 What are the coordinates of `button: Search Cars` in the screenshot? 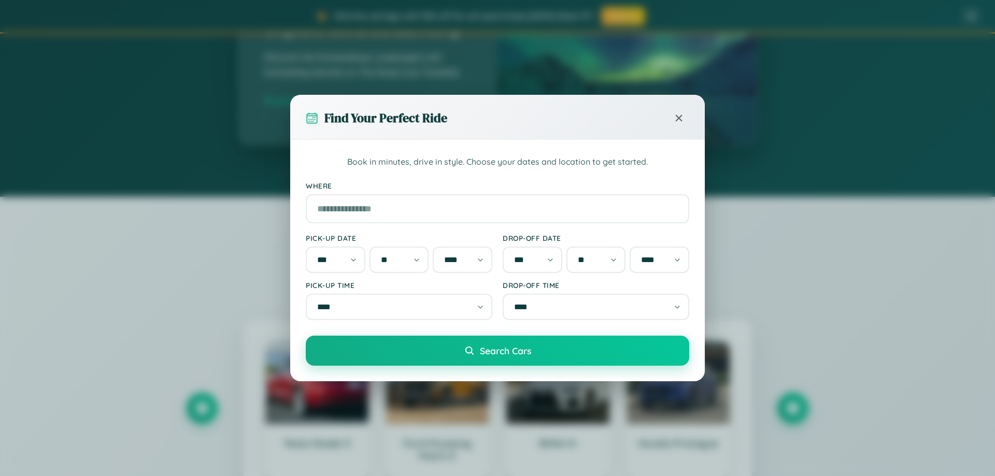 It's located at (497, 351).